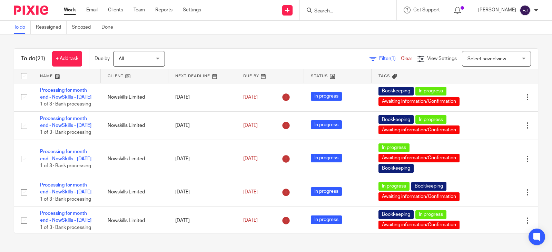 Image resolution: width=552 pixels, height=252 pixels. What do you see at coordinates (487, 59) in the screenshot?
I see `span: Select saved view` at bounding box center [487, 59].